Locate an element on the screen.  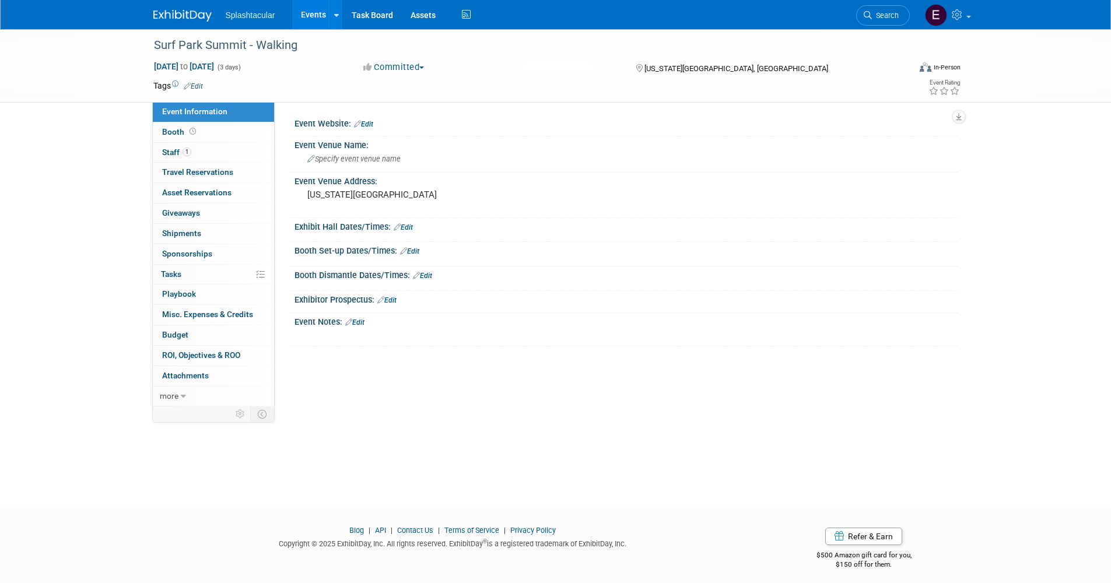
span: (3 days) is located at coordinates (229, 67).